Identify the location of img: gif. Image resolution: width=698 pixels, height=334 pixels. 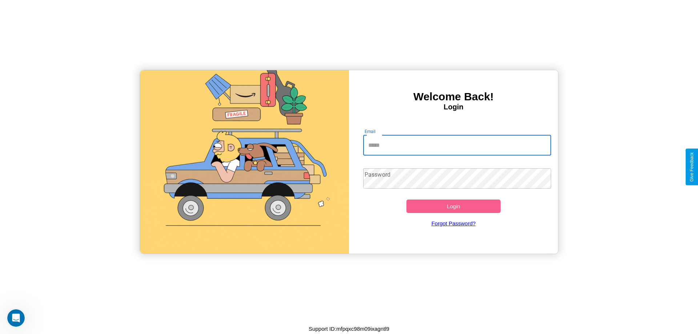
(244, 162).